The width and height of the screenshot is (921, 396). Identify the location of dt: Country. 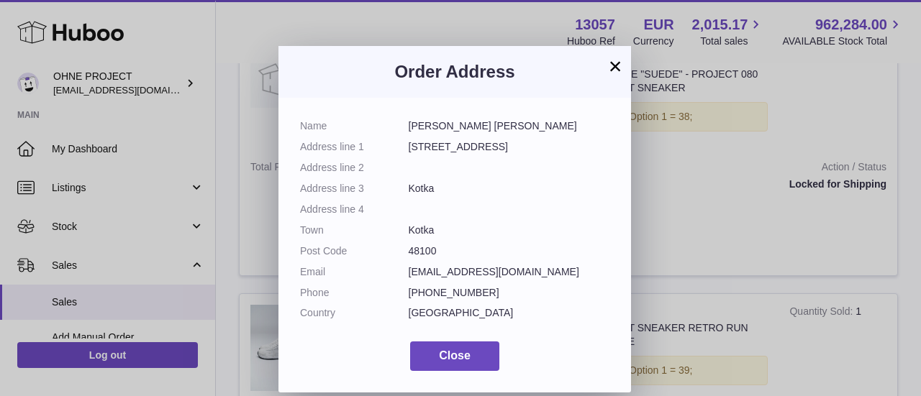
(354, 313).